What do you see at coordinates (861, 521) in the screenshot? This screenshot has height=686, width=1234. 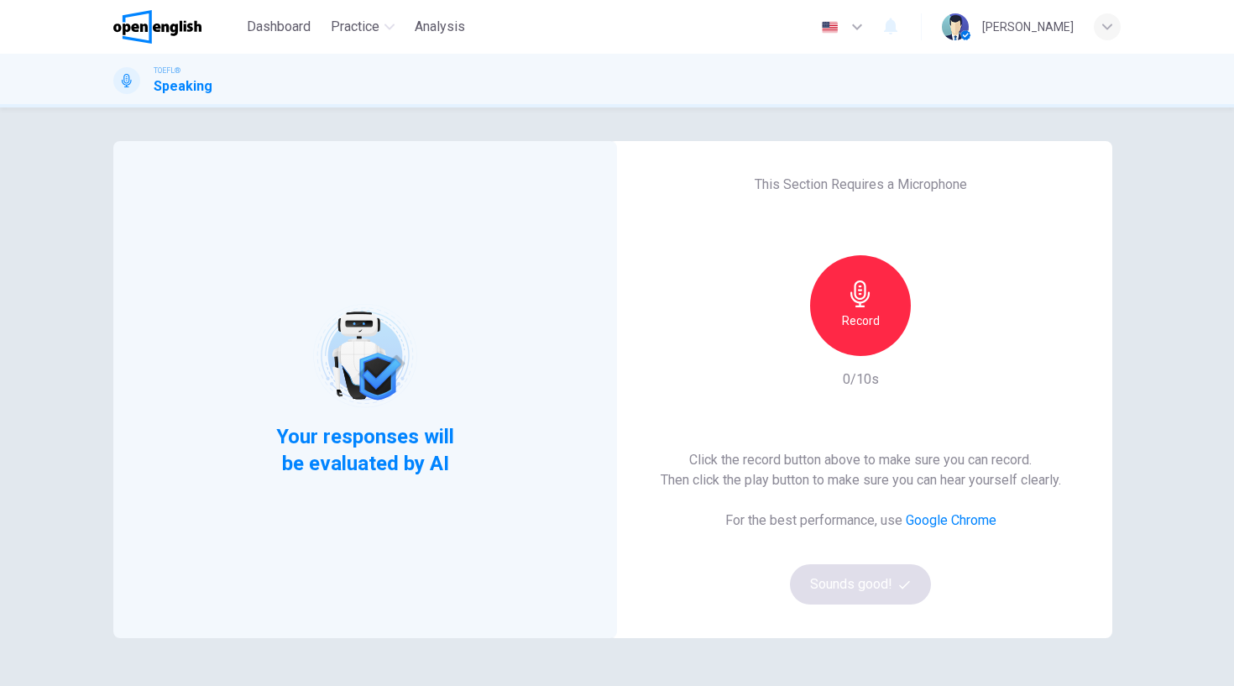 I see `h6: For the best performance, use` at bounding box center [861, 521].